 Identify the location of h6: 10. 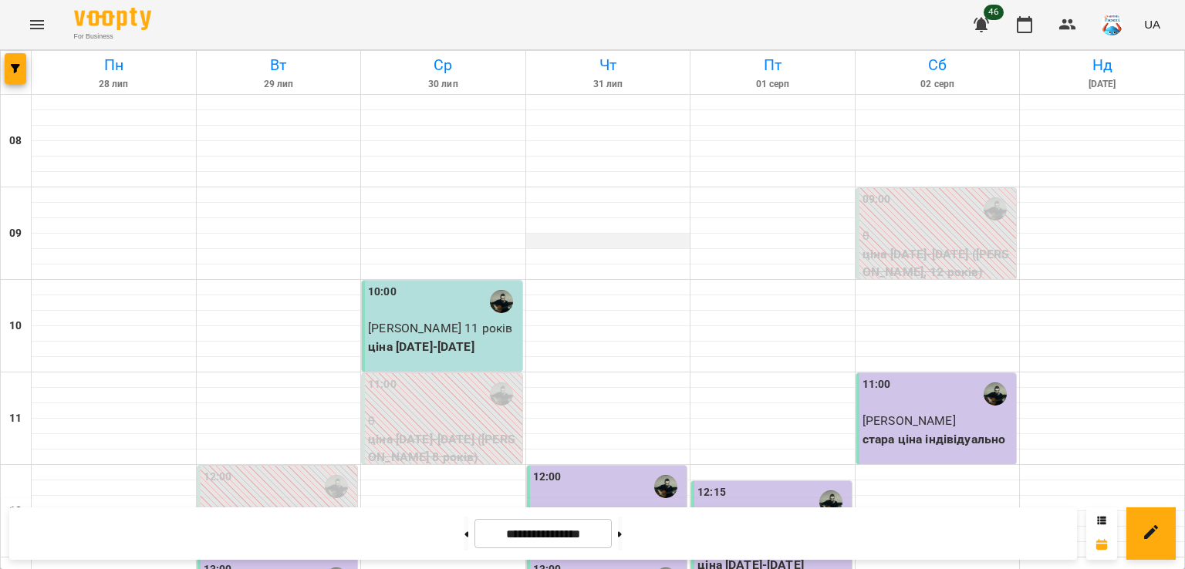
(15, 326).